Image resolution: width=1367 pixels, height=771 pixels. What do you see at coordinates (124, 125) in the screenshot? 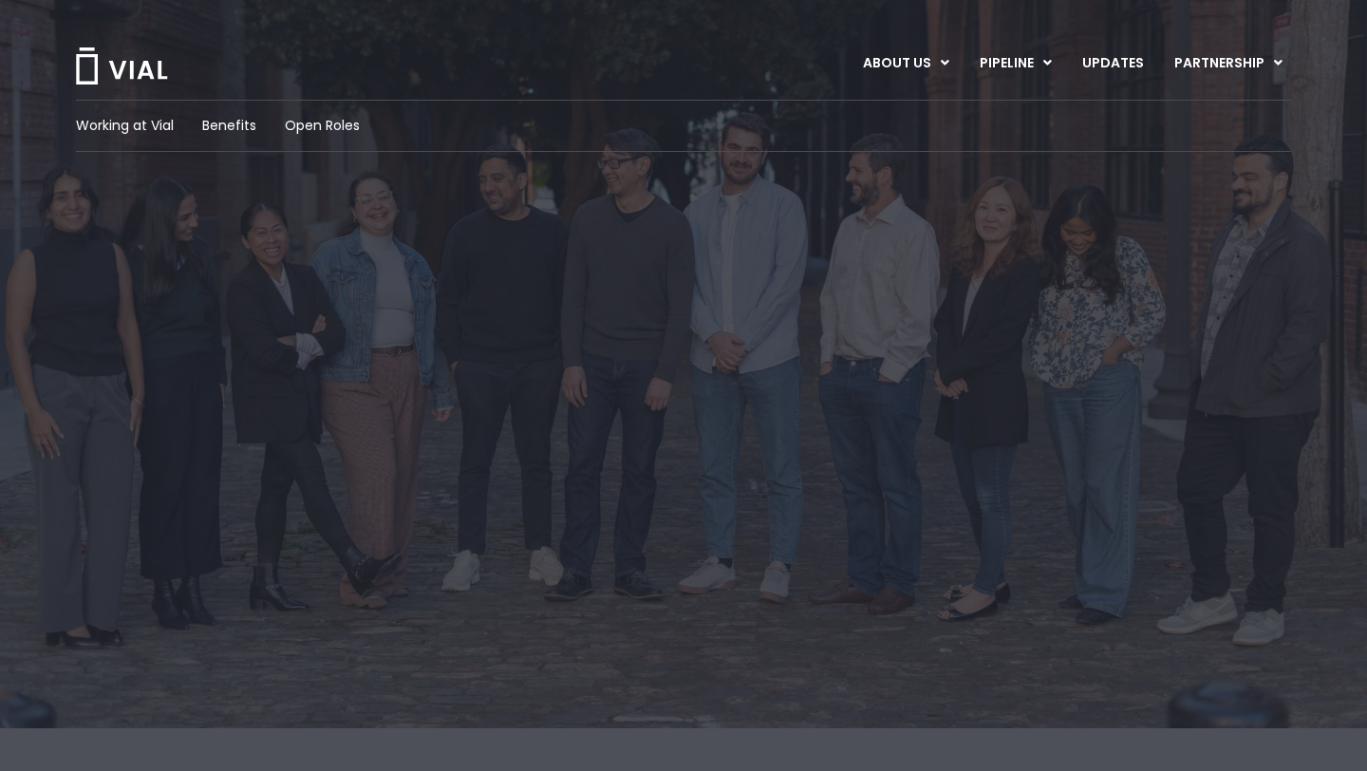
I see `a: Working at Vial` at bounding box center [124, 125].